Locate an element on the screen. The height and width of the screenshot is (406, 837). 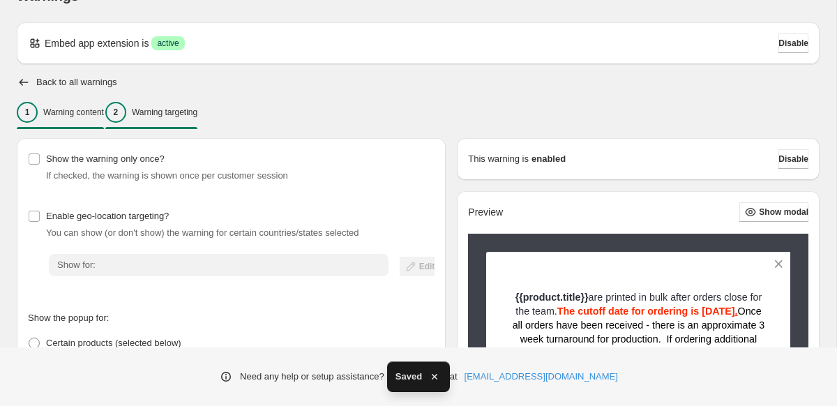
div: 1 is located at coordinates (27, 112).